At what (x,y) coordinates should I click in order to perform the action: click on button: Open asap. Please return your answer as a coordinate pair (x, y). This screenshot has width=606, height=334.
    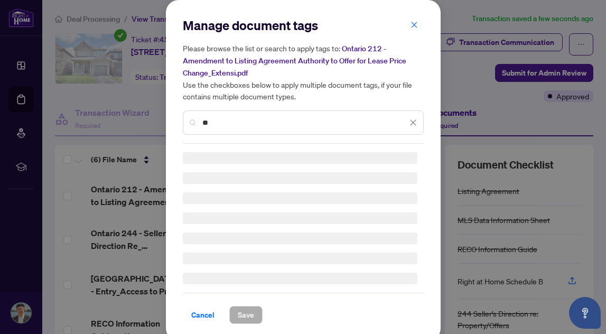
    Looking at the image, I should click on (585, 313).